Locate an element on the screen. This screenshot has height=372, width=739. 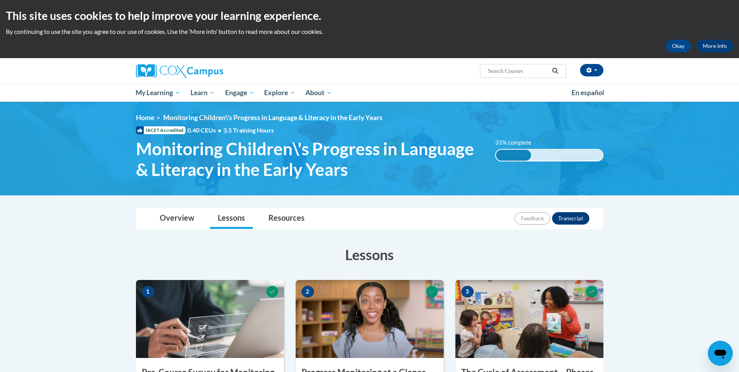
span: Learn is located at coordinates (203, 93).